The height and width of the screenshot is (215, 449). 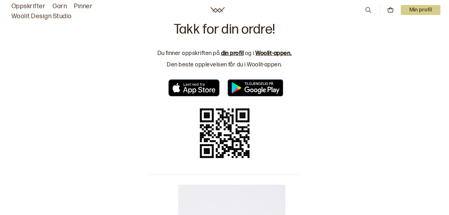 I want to click on a: AppStore Link, so click(x=194, y=88).